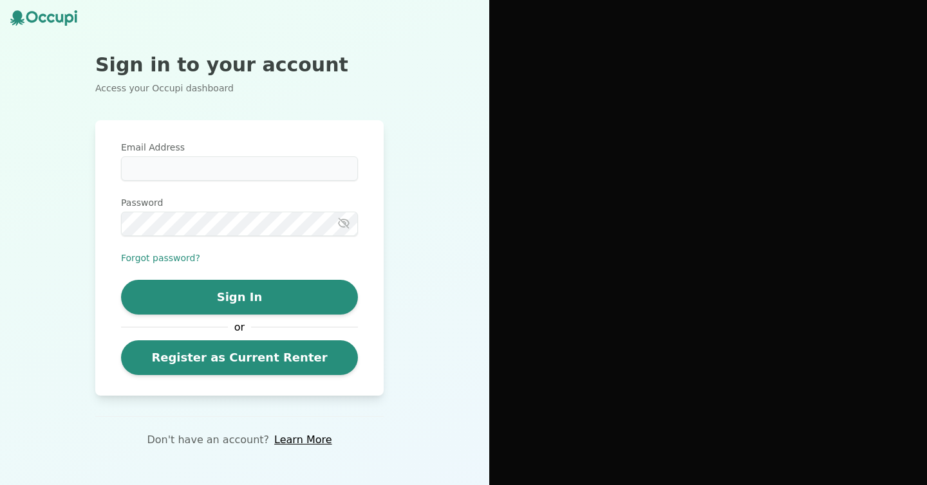  Describe the element at coordinates (239, 65) in the screenshot. I see `h2: Sign in to your account` at that location.